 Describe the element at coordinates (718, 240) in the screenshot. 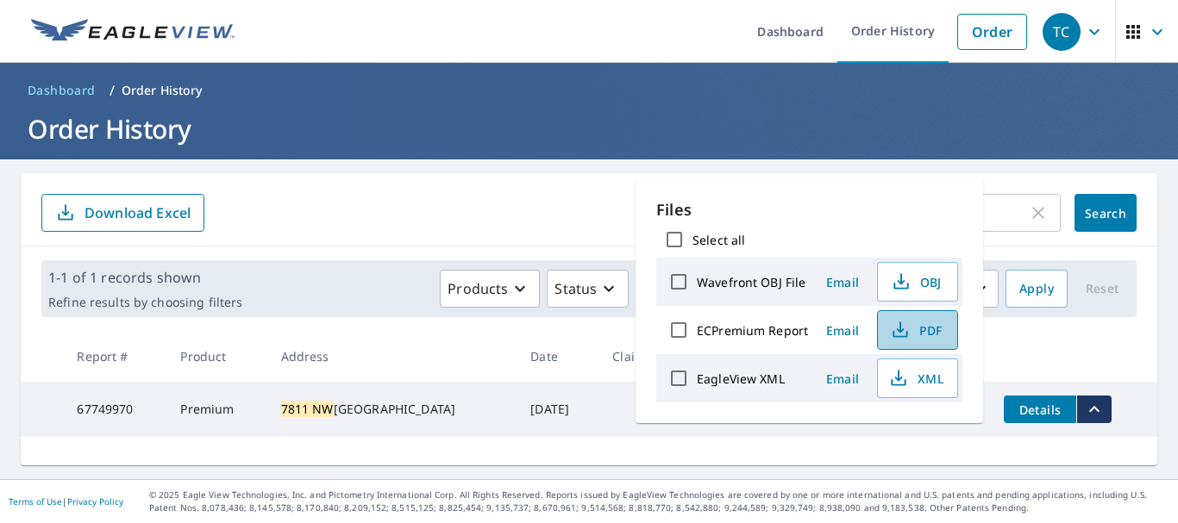

I see `label: Select all` at that location.